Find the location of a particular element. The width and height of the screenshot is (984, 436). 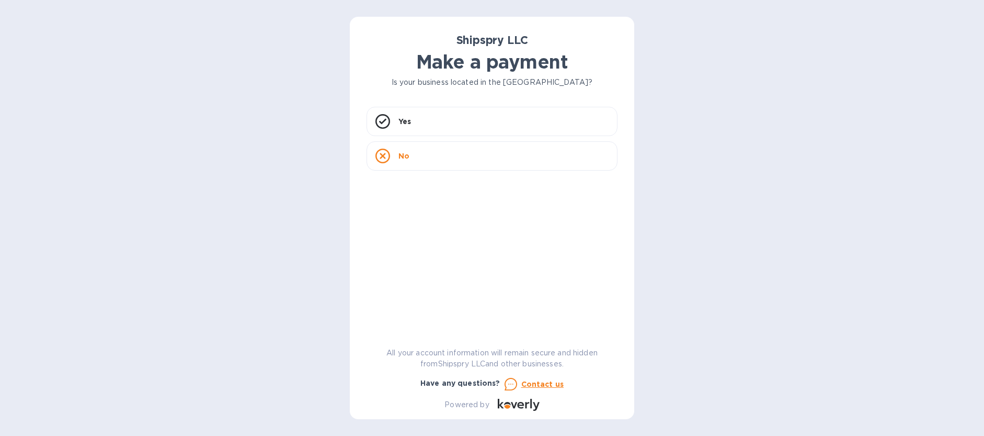

p: No is located at coordinates (404, 156).